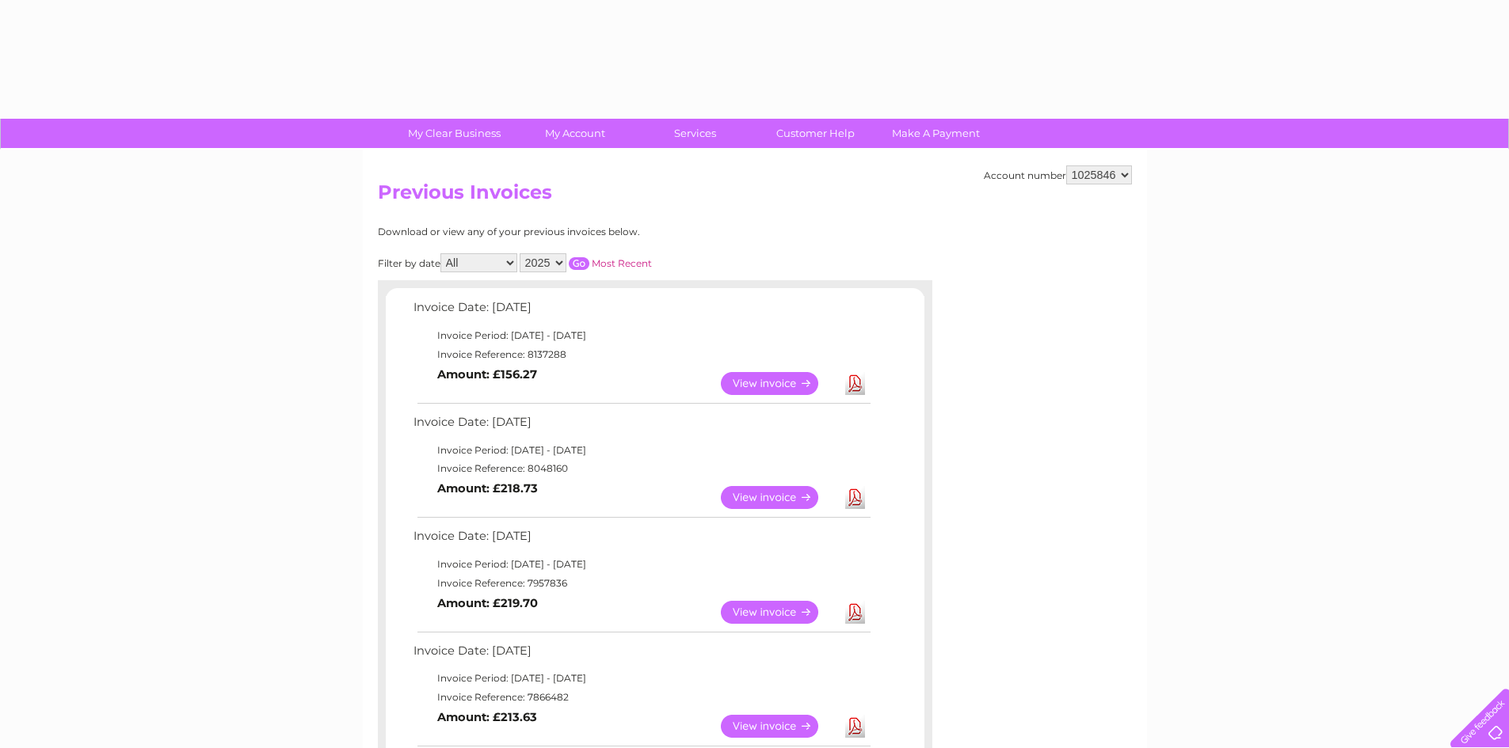 The image size is (1509, 748). Describe the element at coordinates (935, 133) in the screenshot. I see `a: Make A Payment` at that location.